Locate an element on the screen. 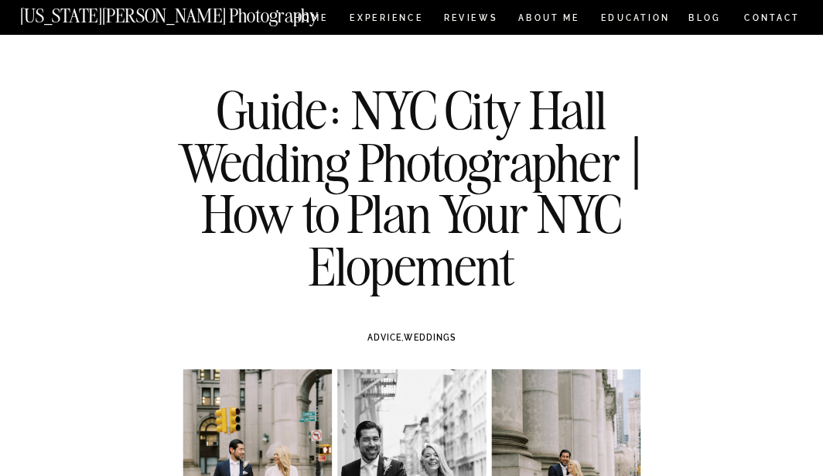 This screenshot has height=476, width=823. a: HOME is located at coordinates (311, 19).